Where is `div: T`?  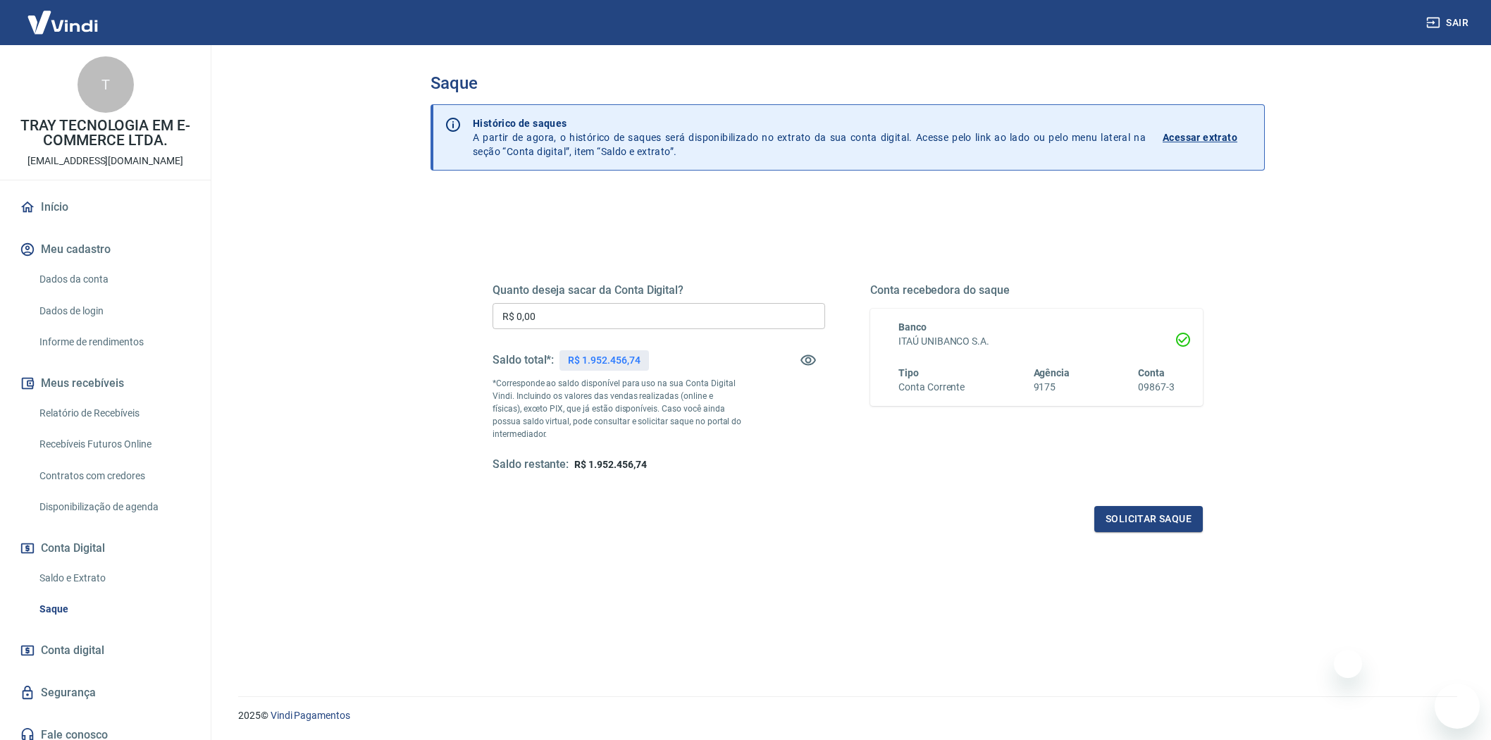
div: T is located at coordinates (106, 85).